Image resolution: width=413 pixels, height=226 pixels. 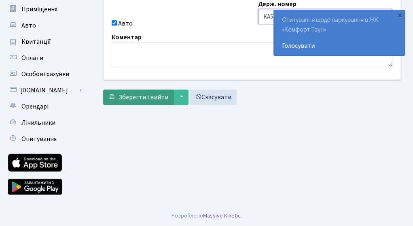 I want to click on a: Голосувати, so click(x=339, y=46).